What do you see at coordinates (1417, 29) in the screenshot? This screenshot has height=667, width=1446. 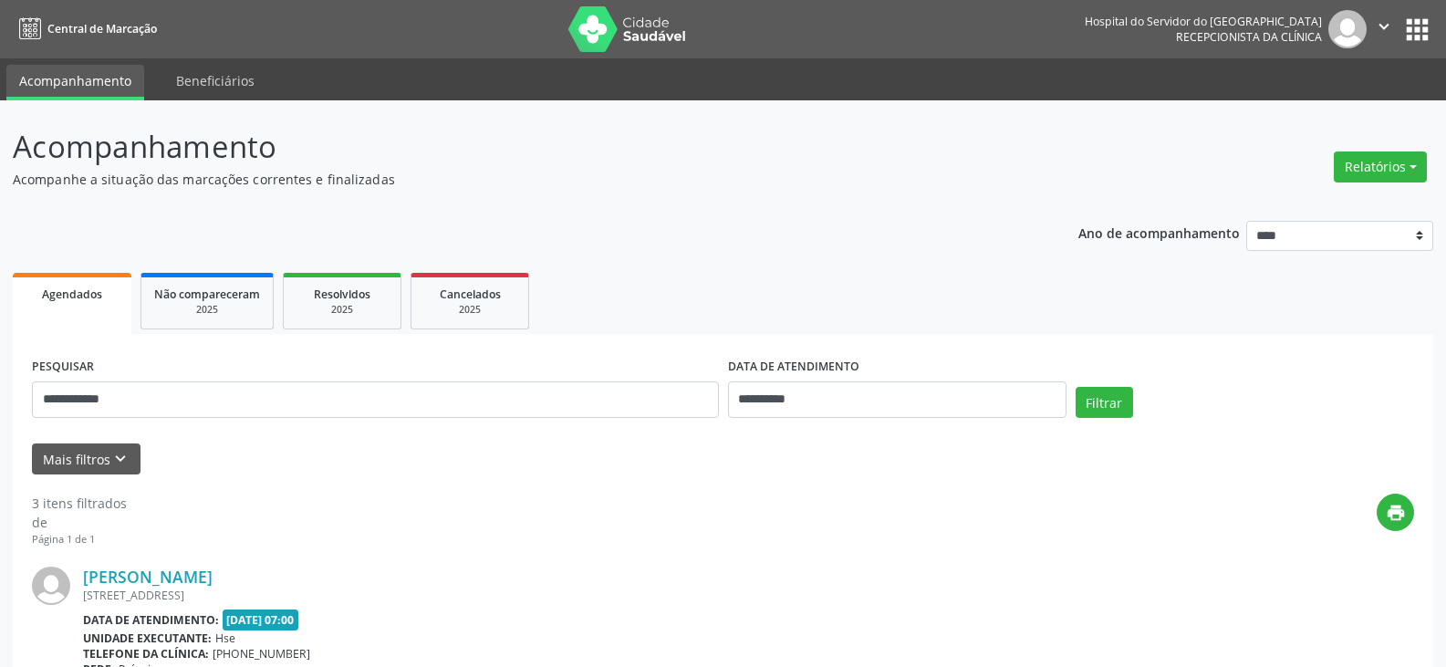 I see `button: apps` at bounding box center [1417, 29].